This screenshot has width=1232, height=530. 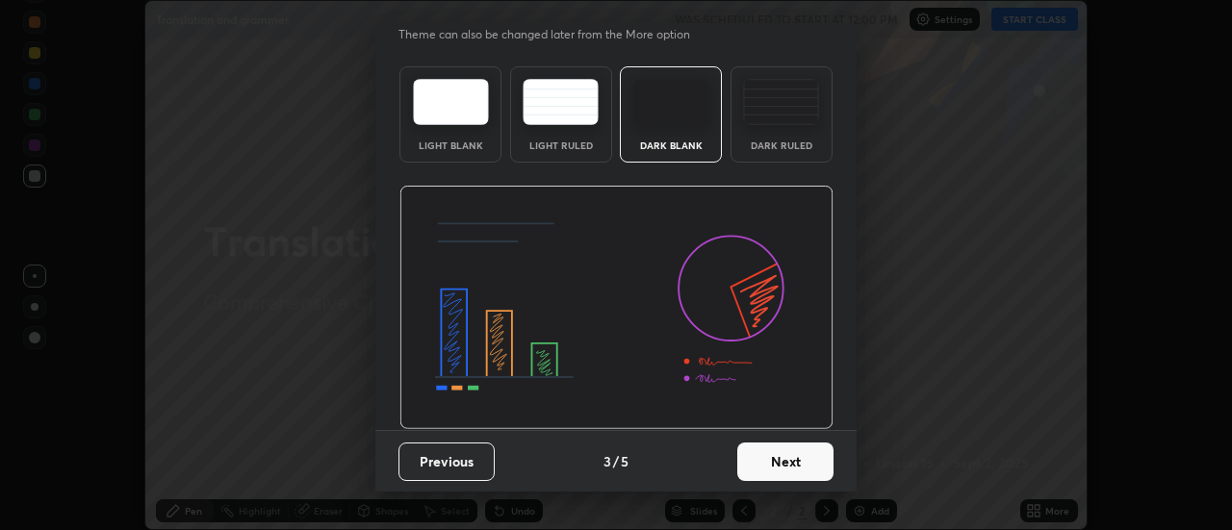 I want to click on img: darkTheme.f0cc69e5.svg, so click(x=671, y=102).